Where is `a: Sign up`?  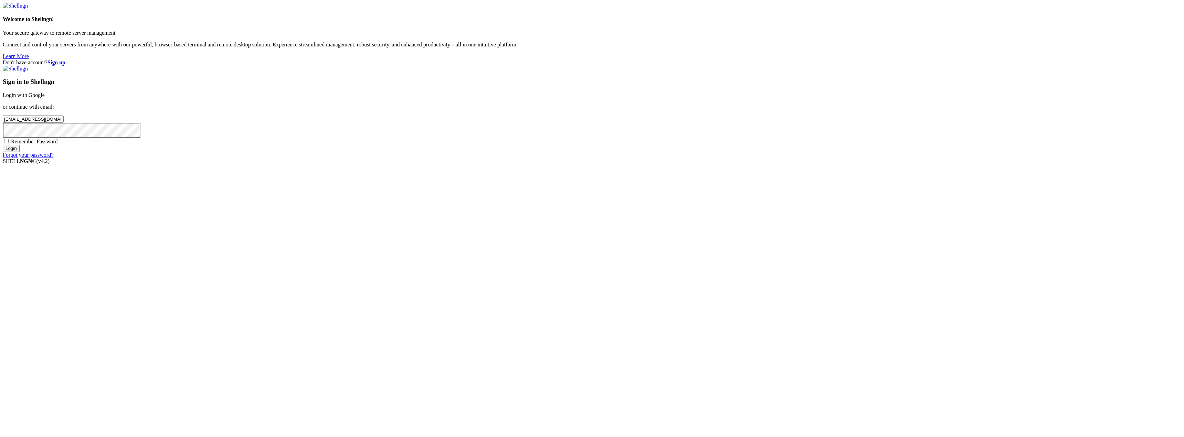 a: Sign up is located at coordinates (56, 62).